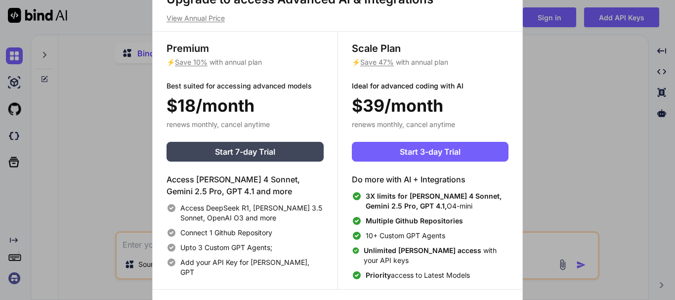 The width and height of the screenshot is (675, 300). What do you see at coordinates (226, 248) in the screenshot?
I see `span: Upto 3 Custom GPT Agents;` at bounding box center [226, 248].